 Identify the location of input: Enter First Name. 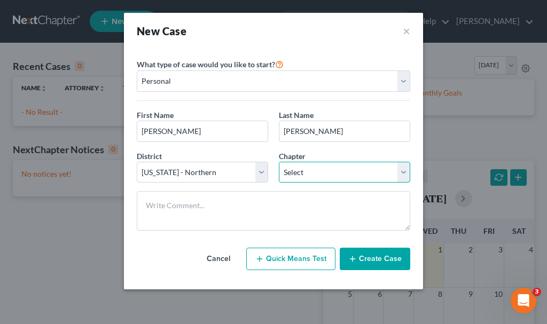
(202, 131).